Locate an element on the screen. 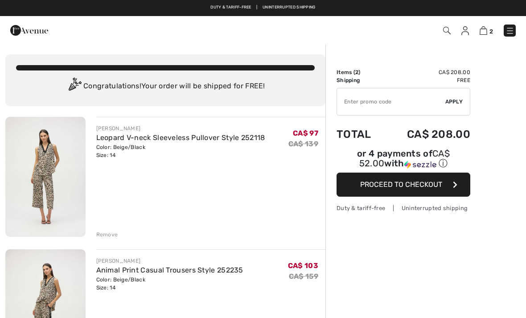 The width and height of the screenshot is (526, 318). img: Menu is located at coordinates (510, 31).